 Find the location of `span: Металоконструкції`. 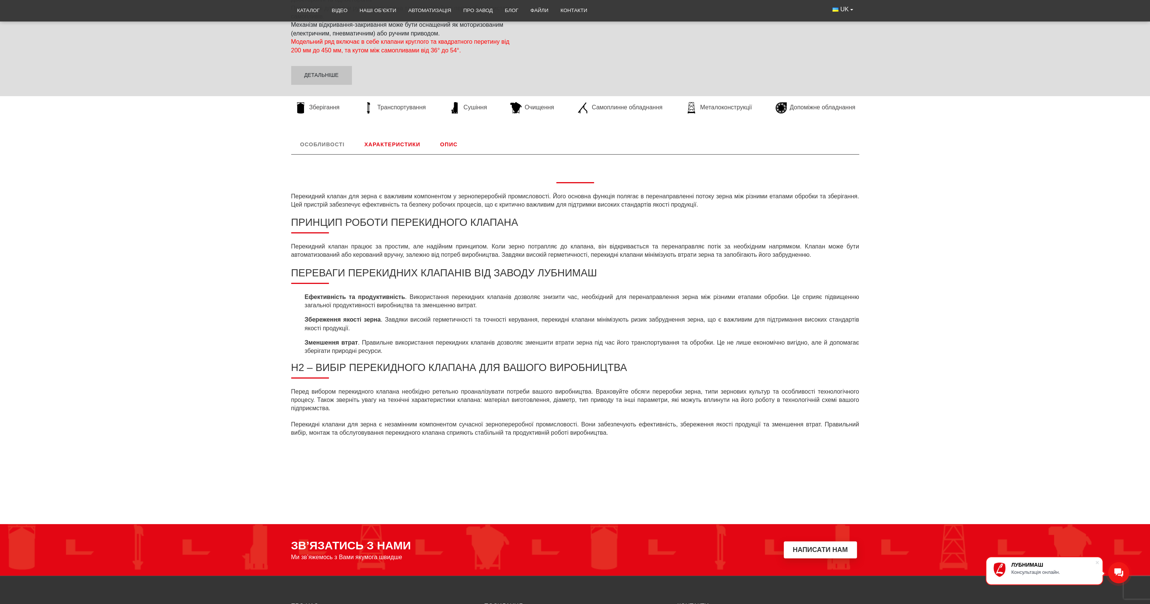

span: Металоконструкції is located at coordinates (726, 108).